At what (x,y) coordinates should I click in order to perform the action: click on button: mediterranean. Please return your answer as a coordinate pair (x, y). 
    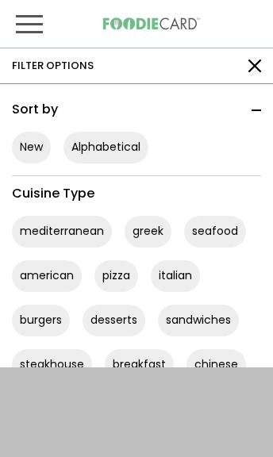
    Looking at the image, I should click on (62, 232).